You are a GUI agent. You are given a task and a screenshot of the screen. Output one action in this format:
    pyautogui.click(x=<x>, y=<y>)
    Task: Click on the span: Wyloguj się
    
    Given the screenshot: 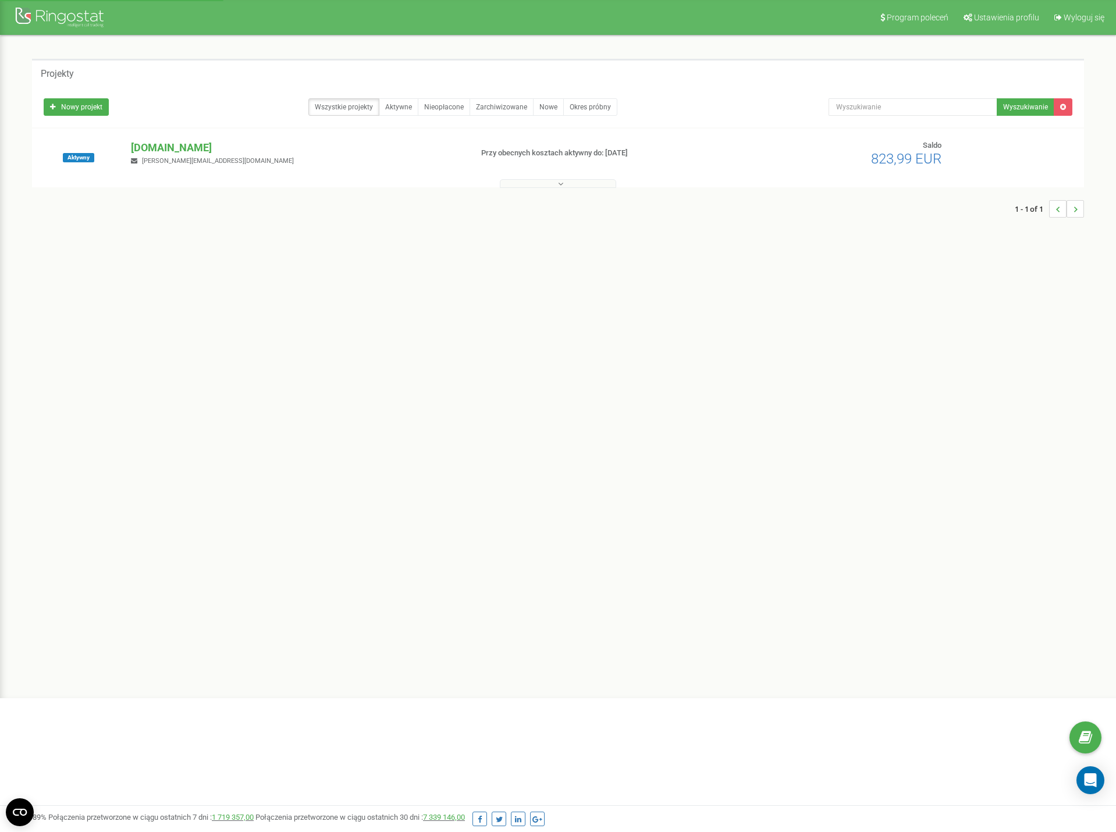 What is the action you would take?
    pyautogui.click(x=1084, y=17)
    